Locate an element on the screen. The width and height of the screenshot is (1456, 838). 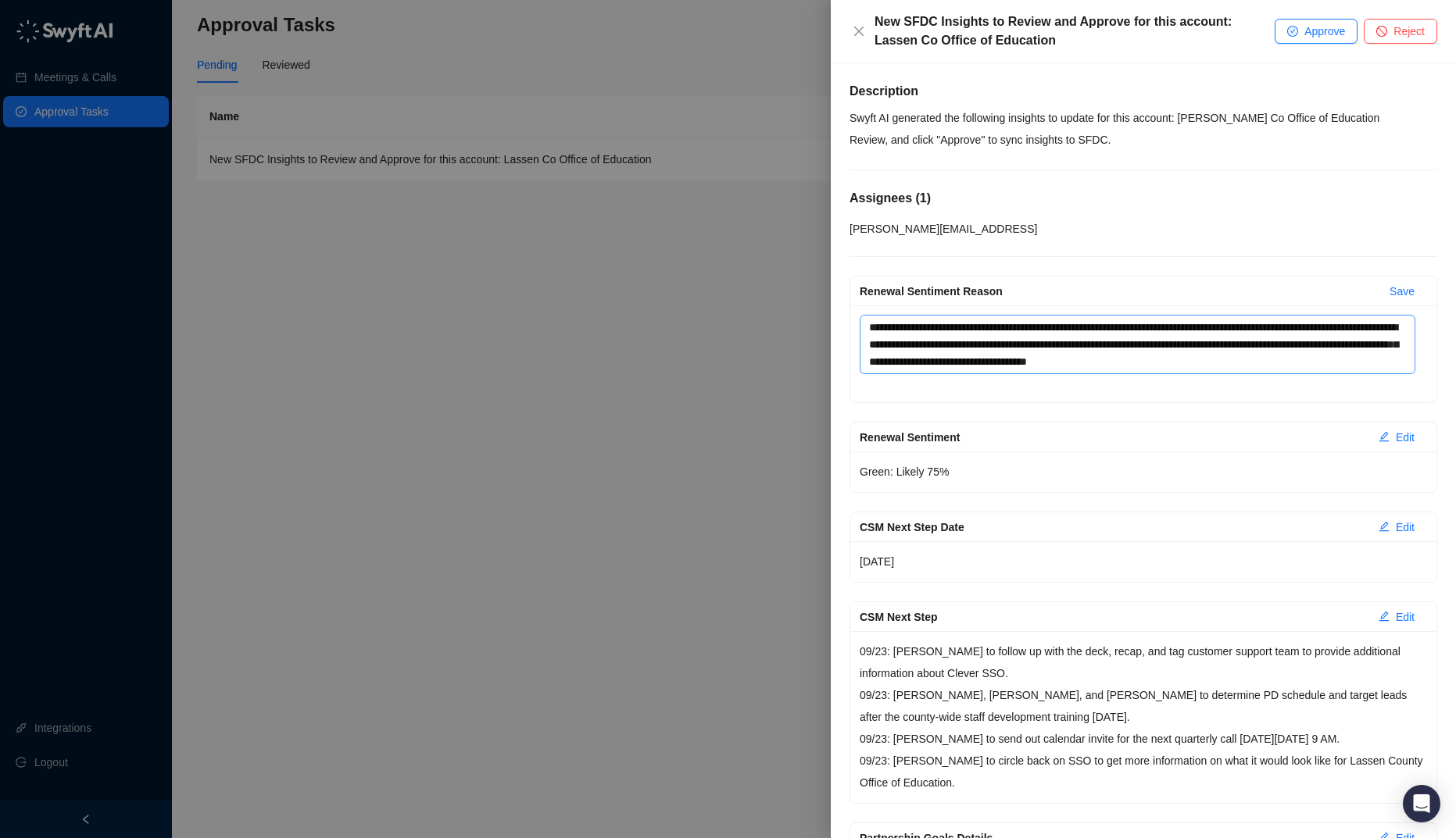
div: Renewal Sentiment is located at coordinates (1113, 438).